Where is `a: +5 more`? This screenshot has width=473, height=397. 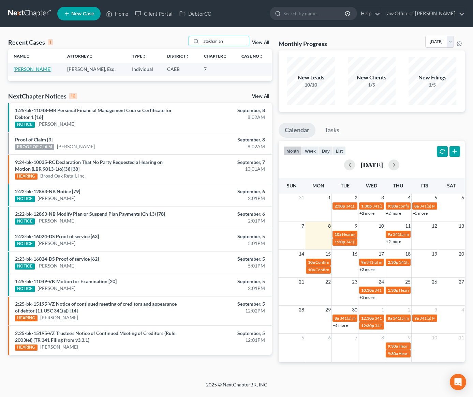
a: +5 more is located at coordinates (420, 213).